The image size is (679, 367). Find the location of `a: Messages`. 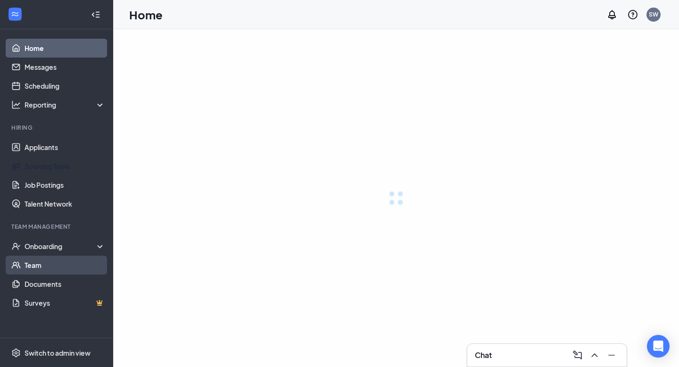

a: Messages is located at coordinates (65, 67).